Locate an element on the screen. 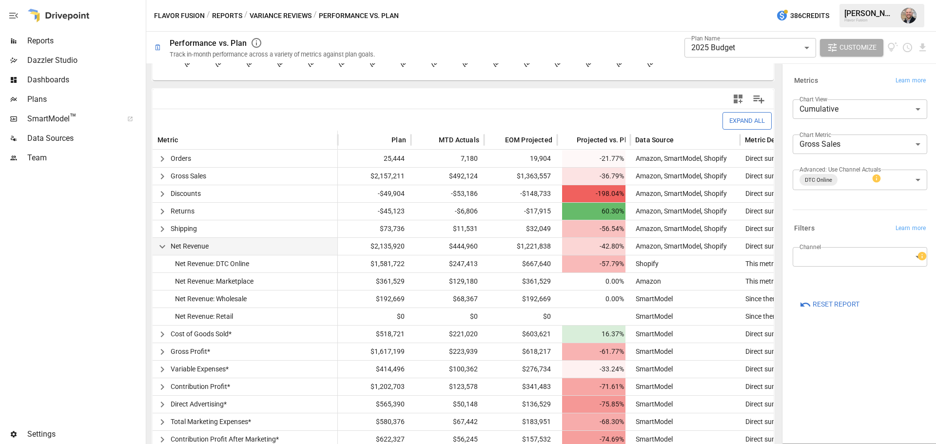  span: Net Revenue: Wholesale is located at coordinates (209, 299).